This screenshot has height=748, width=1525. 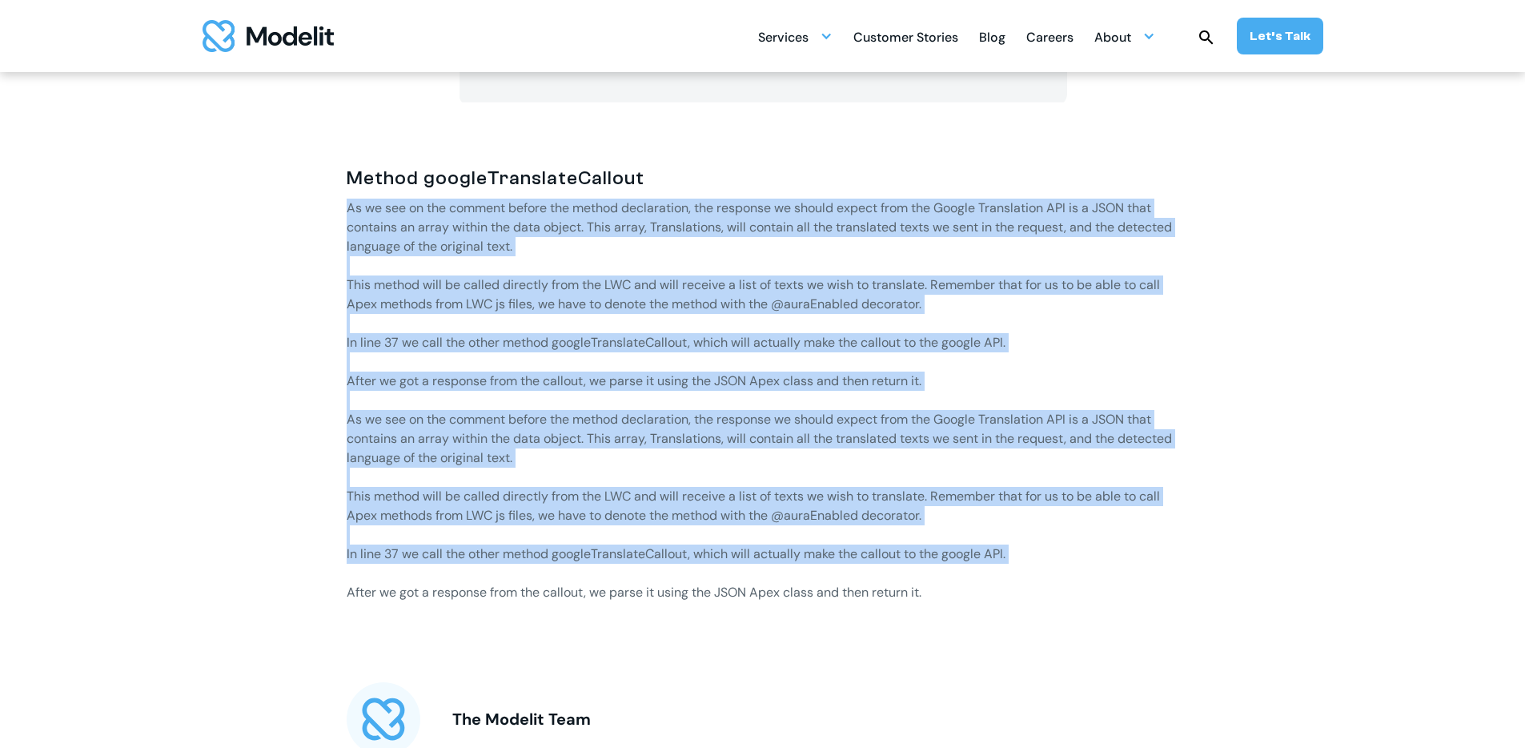 I want to click on a: Blog, so click(x=992, y=36).